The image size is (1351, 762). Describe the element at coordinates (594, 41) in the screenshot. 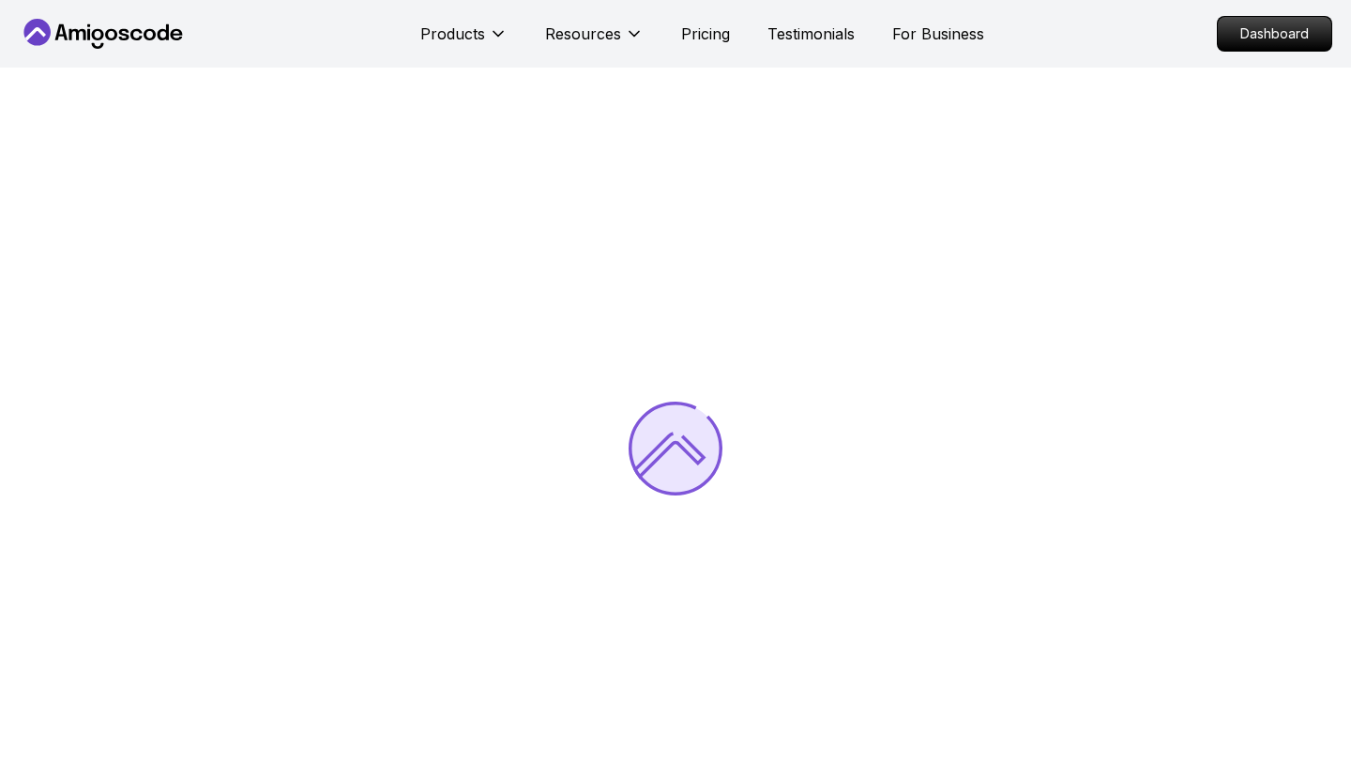

I see `button: Resources` at that location.